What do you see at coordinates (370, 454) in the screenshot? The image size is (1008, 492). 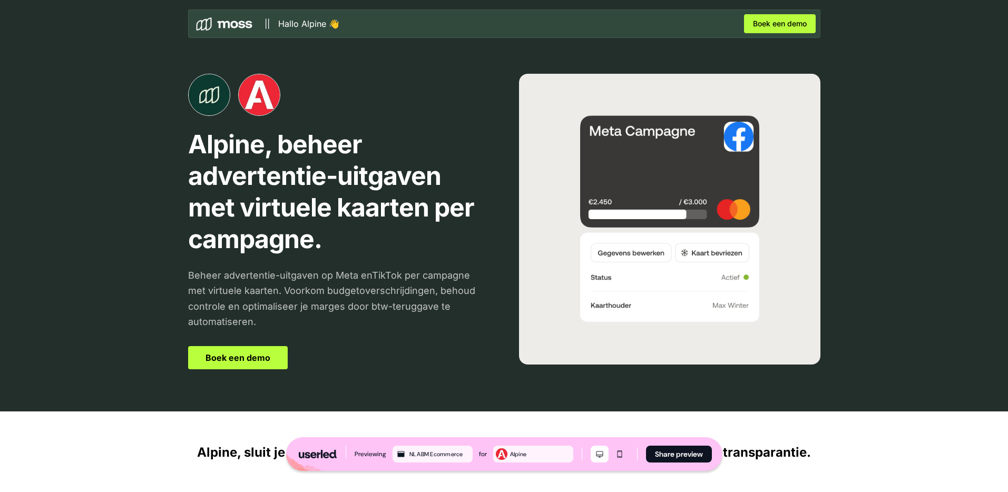 I see `div: Previewing` at bounding box center [370, 454].